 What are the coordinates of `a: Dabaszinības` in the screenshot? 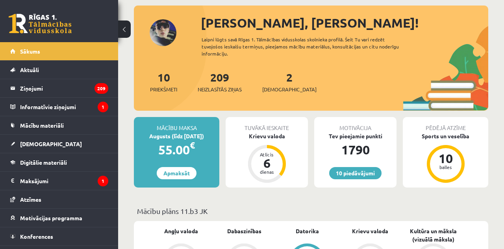 It's located at (244, 231).